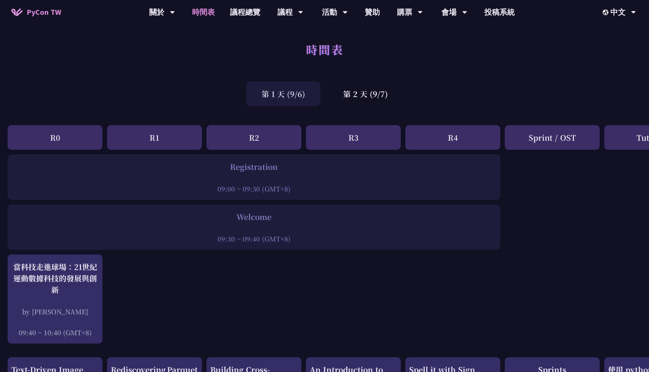 The height and width of the screenshot is (372, 649). What do you see at coordinates (55, 332) in the screenshot?
I see `div: 09:40 ~ 10:40 (GMT+8)` at bounding box center [55, 332].